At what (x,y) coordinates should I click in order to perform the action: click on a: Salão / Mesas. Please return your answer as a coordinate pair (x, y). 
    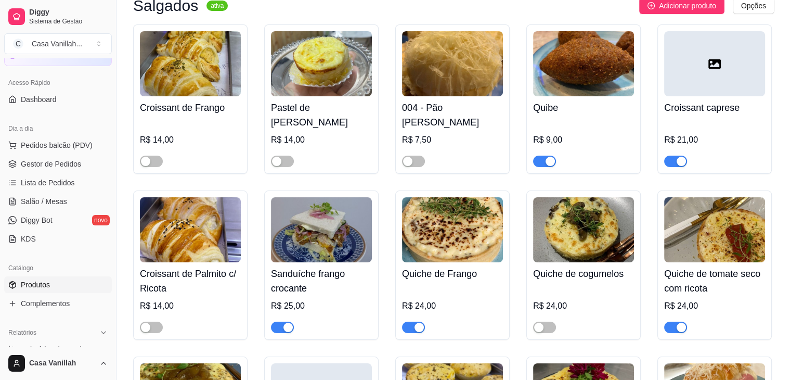
    Looking at the image, I should click on (58, 201).